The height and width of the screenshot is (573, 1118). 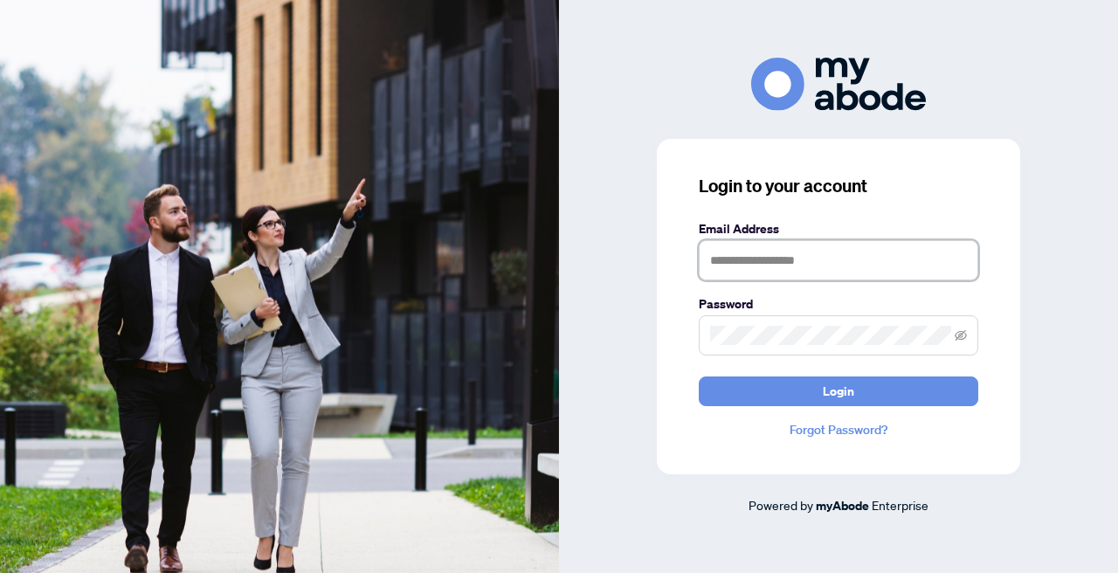 I want to click on span: Login, so click(x=838, y=391).